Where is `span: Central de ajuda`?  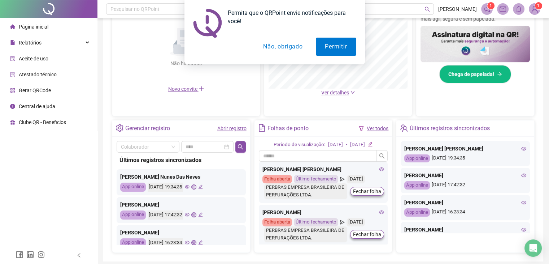
span: Central de ajuda is located at coordinates (37, 106).